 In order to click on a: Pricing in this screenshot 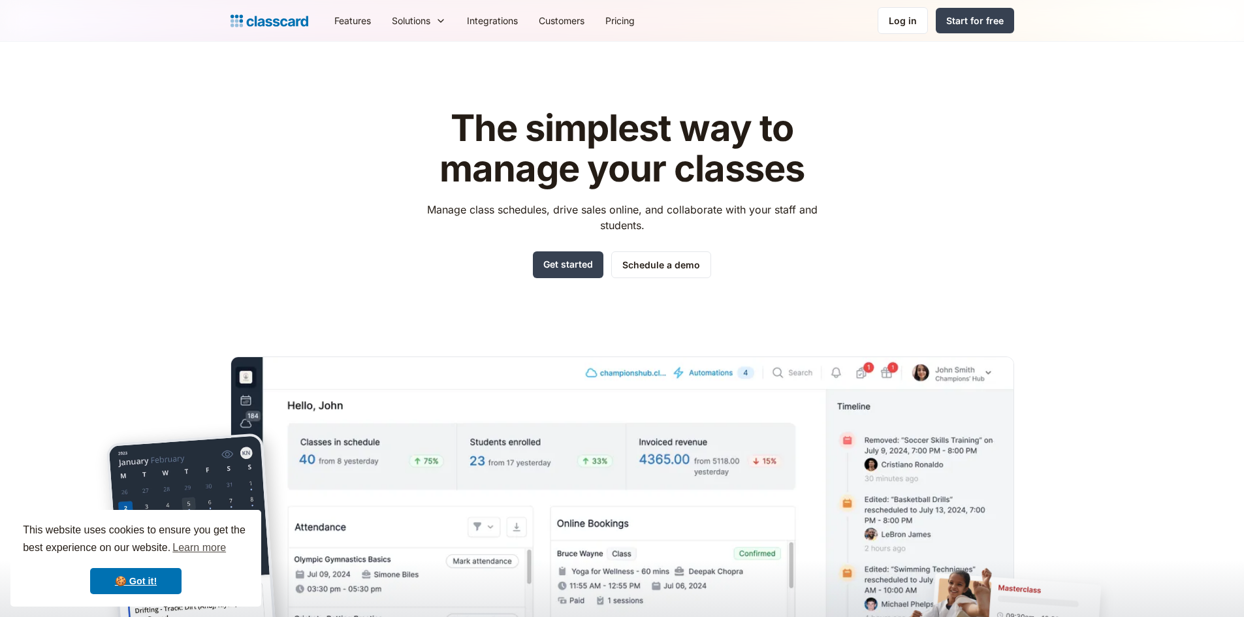, I will do `click(620, 20)`.